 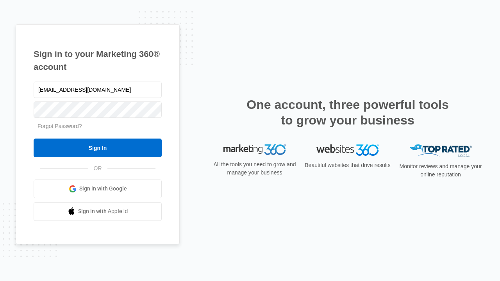 I want to click on img: Marketing 360, so click(x=255, y=150).